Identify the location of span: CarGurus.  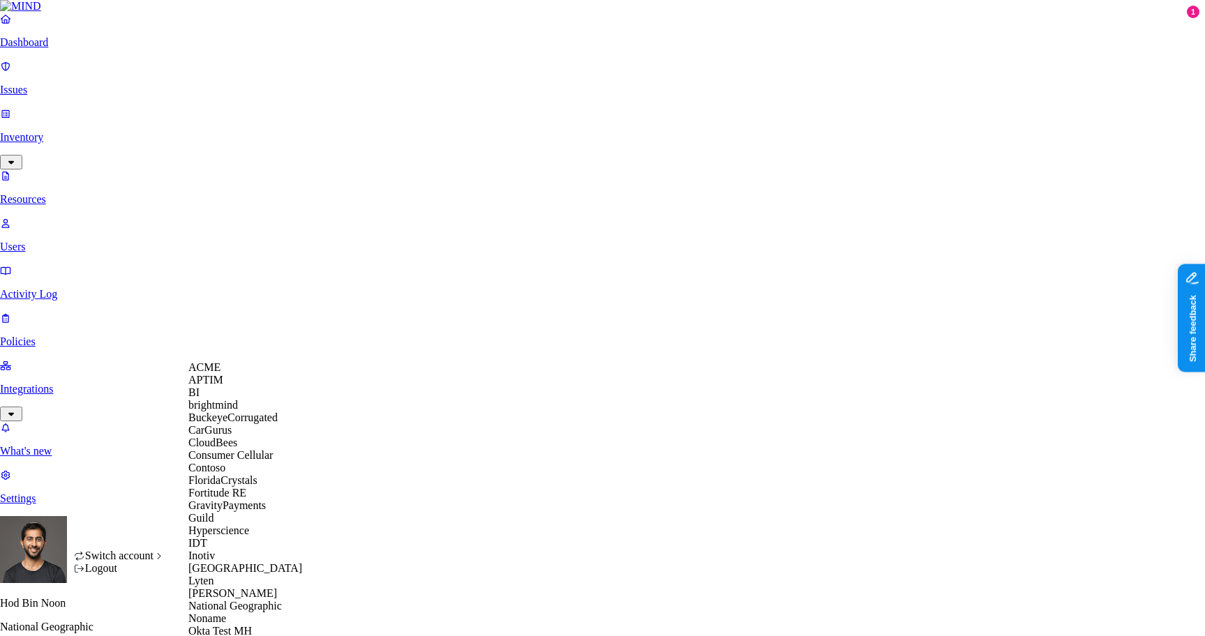
(210, 430).